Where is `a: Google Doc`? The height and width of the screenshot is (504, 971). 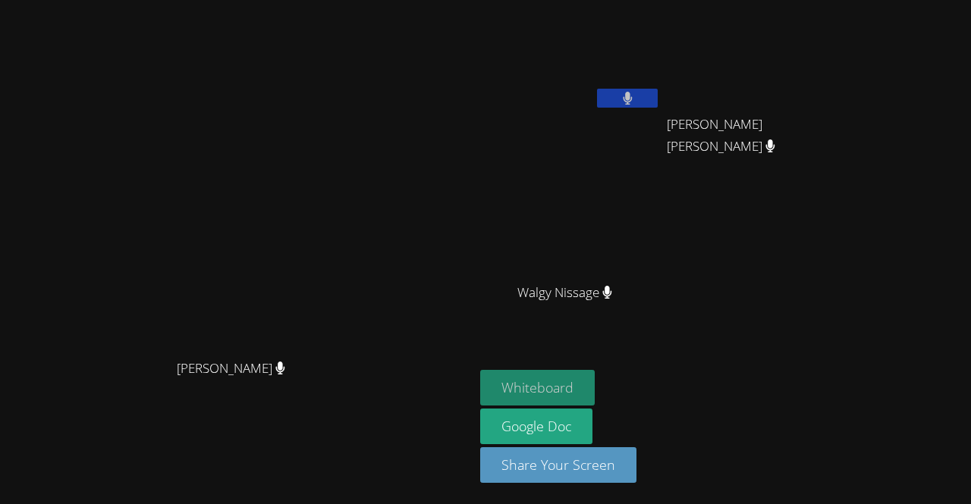 a: Google Doc is located at coordinates (536, 426).